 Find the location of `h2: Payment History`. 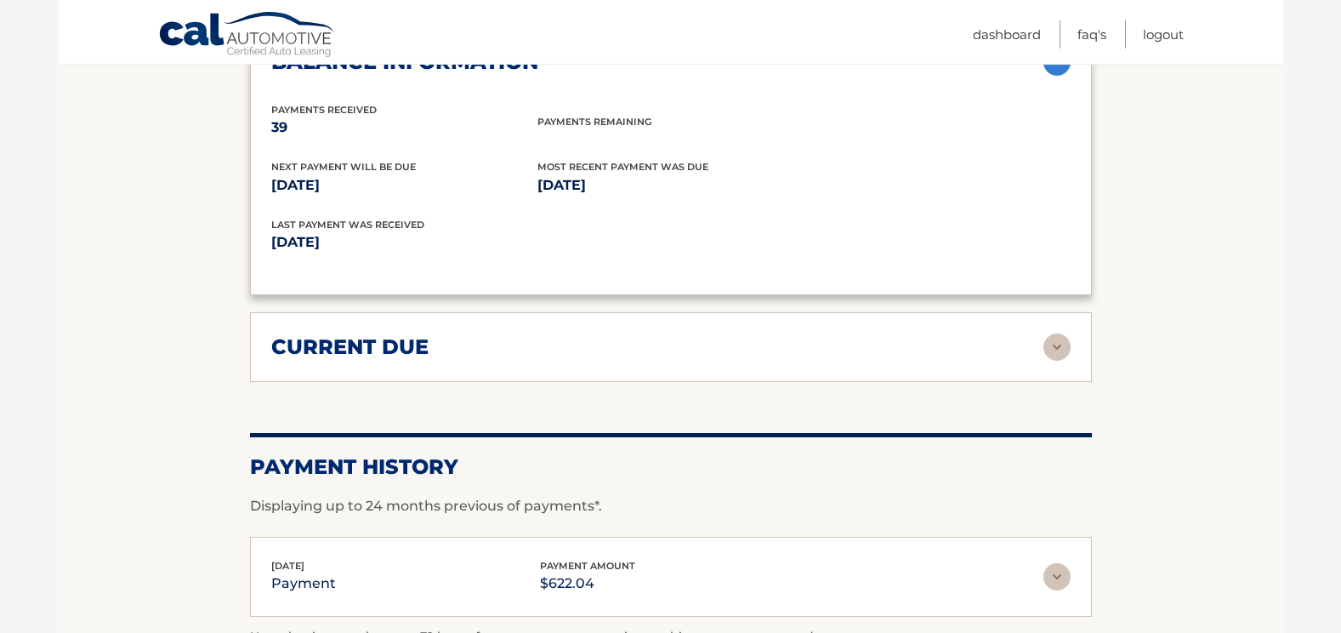

h2: Payment History is located at coordinates (671, 467).